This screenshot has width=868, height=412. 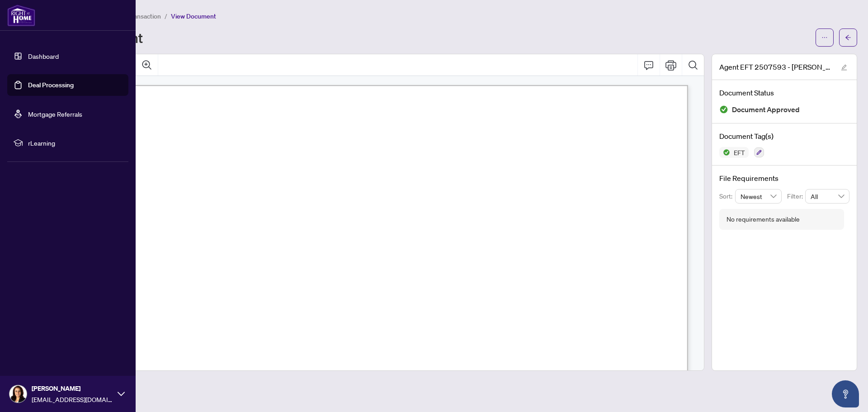 What do you see at coordinates (75, 143) in the screenshot?
I see `span: rLearning` at bounding box center [75, 143].